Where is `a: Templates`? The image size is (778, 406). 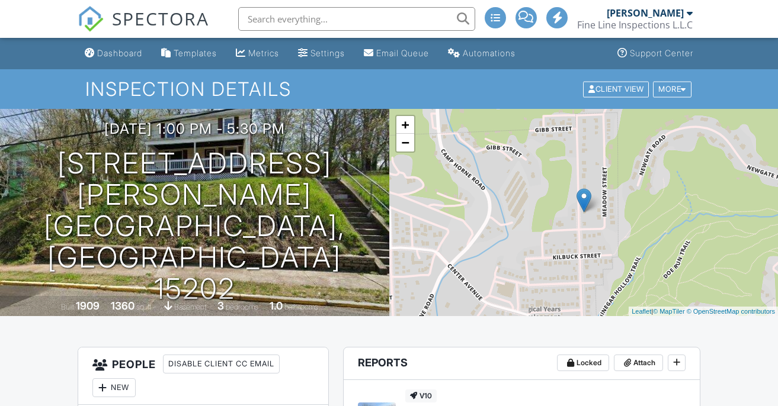
a: Templates is located at coordinates (189, 53).